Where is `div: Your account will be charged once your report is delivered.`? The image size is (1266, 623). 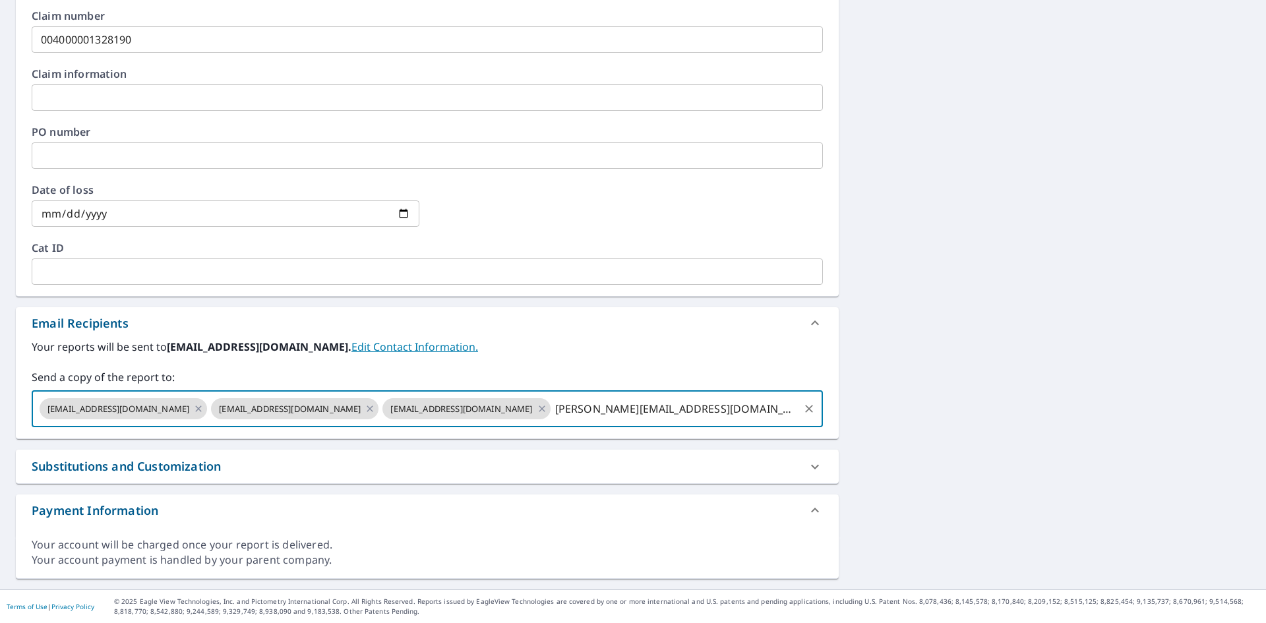 div: Your account will be charged once your report is delivered. is located at coordinates (427, 545).